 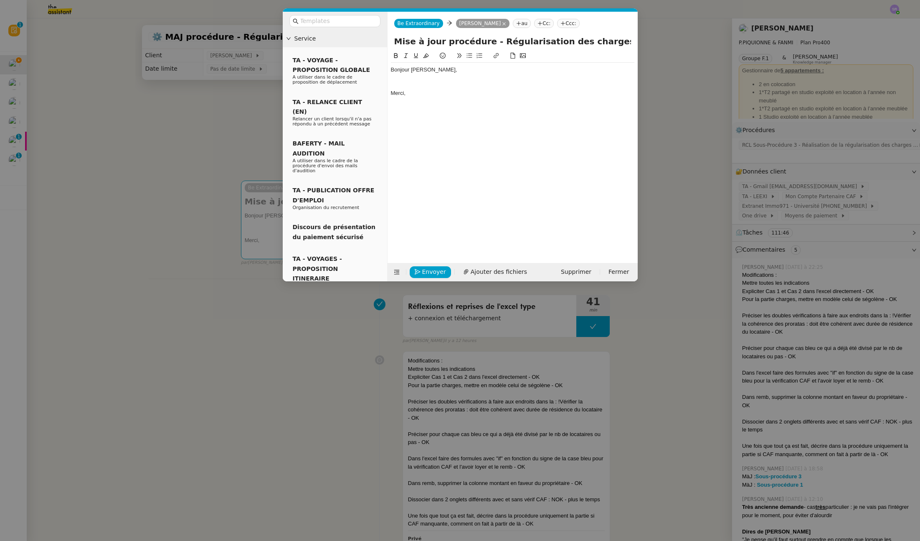 I want to click on nz-tag: Ccc:, so click(x=569, y=23).